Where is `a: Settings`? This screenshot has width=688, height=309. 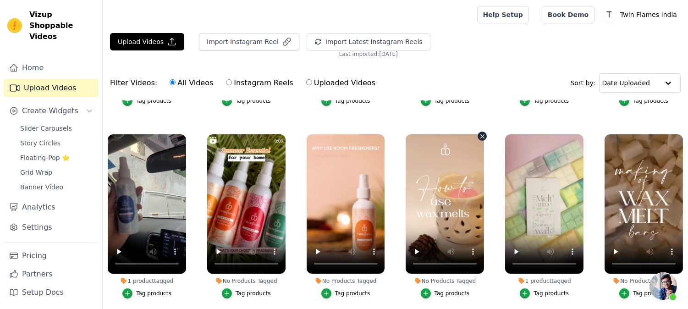
a: Settings is located at coordinates (51, 228).